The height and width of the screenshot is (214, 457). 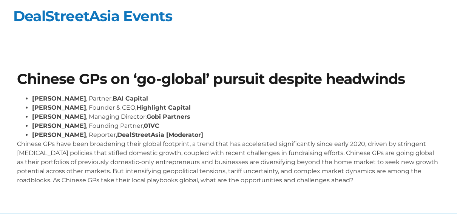 I want to click on li: , Founder & CEO,, so click(x=236, y=108).